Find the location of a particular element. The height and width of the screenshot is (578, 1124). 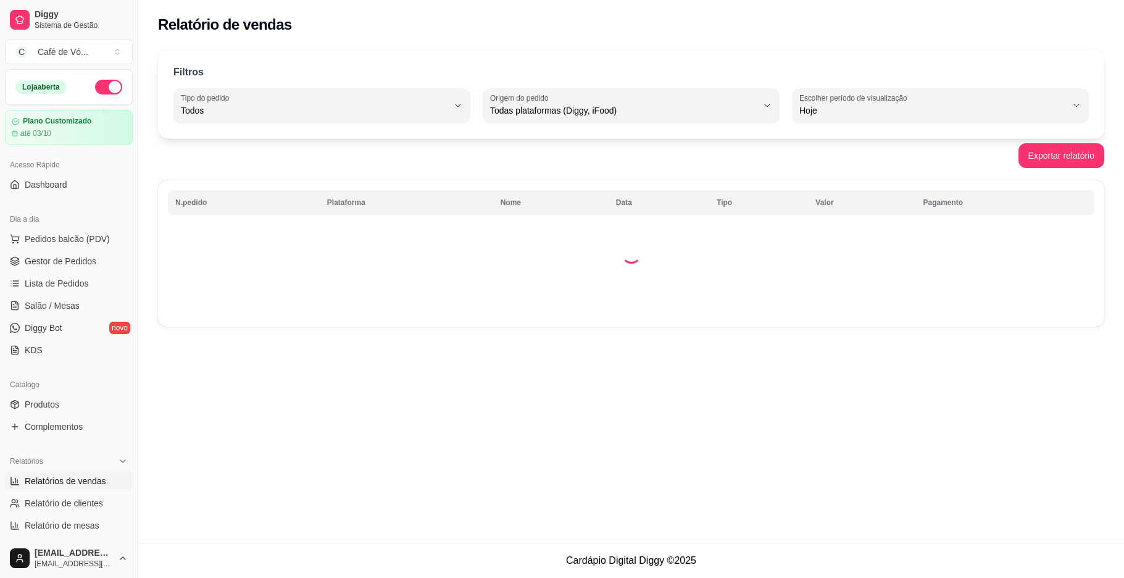

footer: Cardápio Digital Diggy © 2025 is located at coordinates (631, 560).